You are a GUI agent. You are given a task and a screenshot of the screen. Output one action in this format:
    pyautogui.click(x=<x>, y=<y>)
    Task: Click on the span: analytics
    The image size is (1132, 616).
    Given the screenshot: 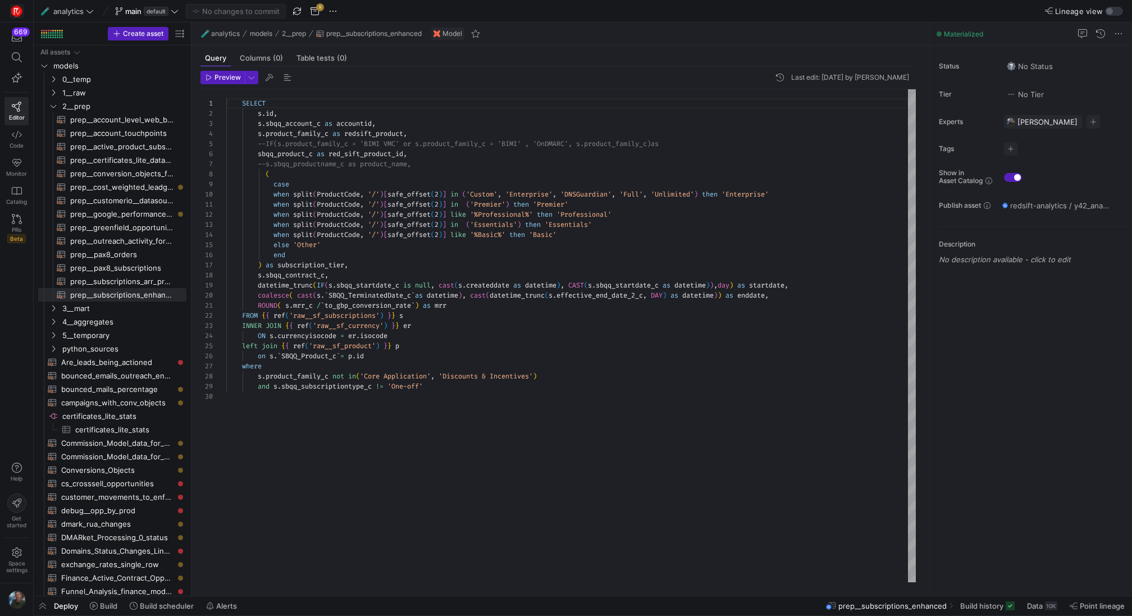 What is the action you would take?
    pyautogui.click(x=69, y=11)
    